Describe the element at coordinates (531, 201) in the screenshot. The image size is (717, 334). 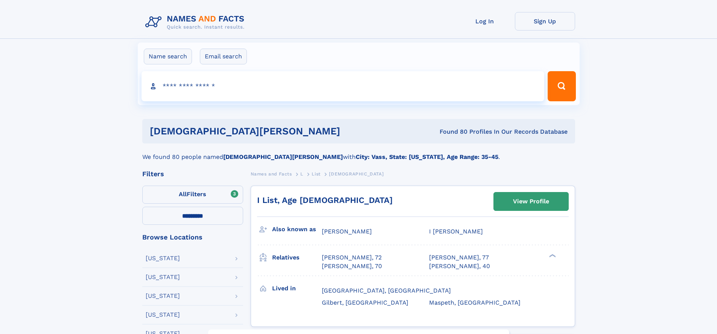
I see `div: View Profile` at that location.